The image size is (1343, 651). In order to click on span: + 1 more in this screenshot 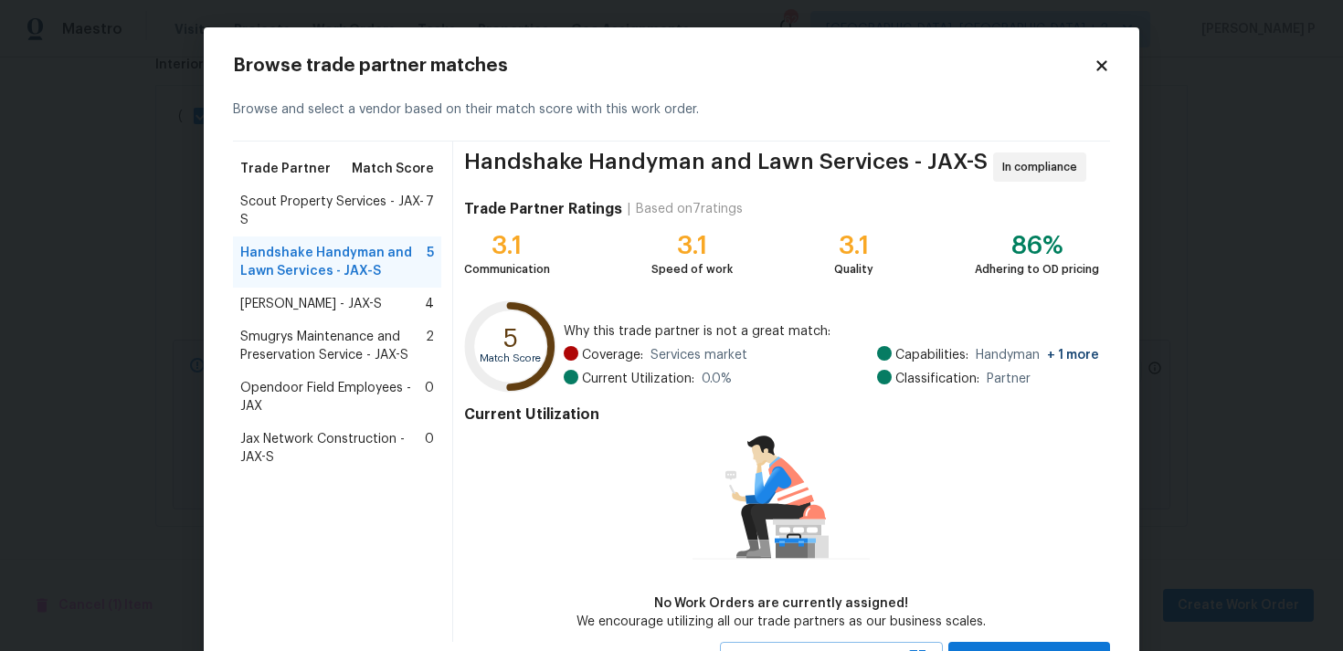, I will do `click(1073, 355)`.